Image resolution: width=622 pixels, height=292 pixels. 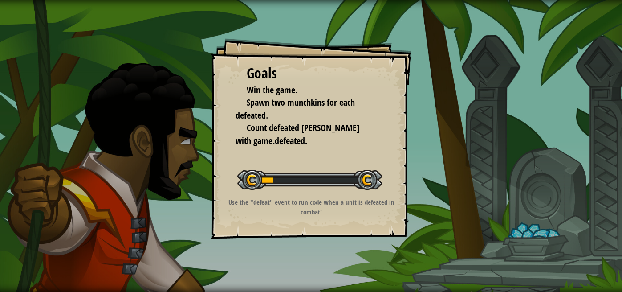 What do you see at coordinates (305, 134) in the screenshot?
I see `li: Count defeated ogres with game.defeated.` at bounding box center [305, 134].